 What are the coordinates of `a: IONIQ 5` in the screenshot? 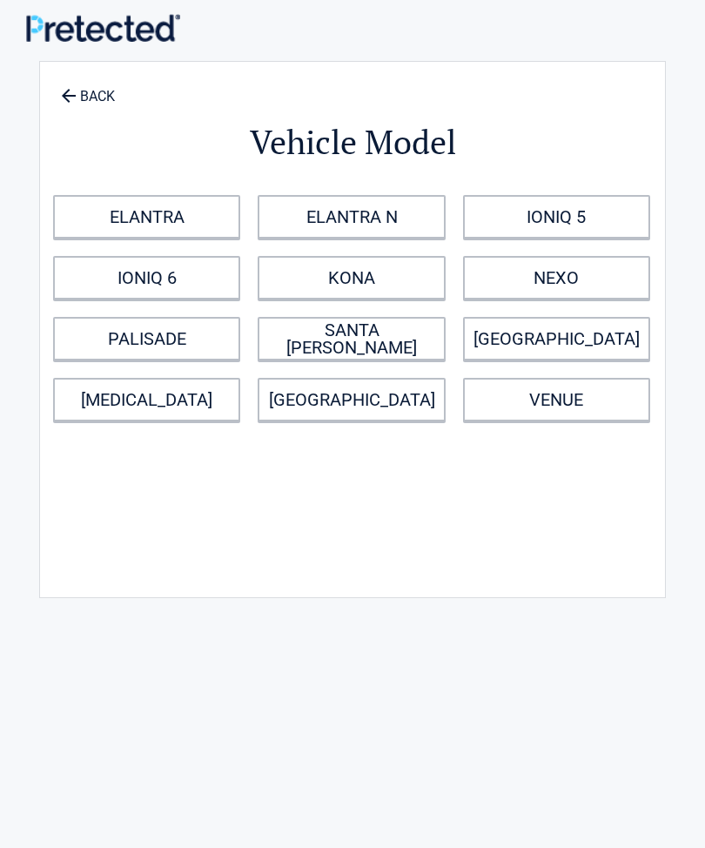 It's located at (556, 217).